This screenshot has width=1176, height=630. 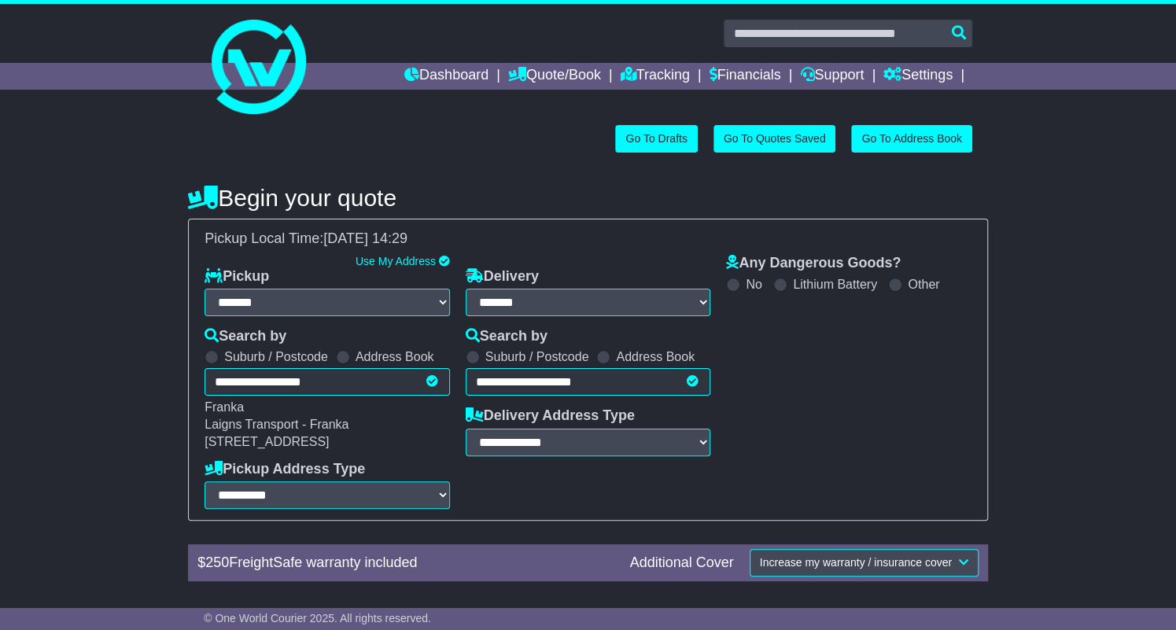 What do you see at coordinates (224, 407) in the screenshot?
I see `span: Franka` at bounding box center [224, 407].